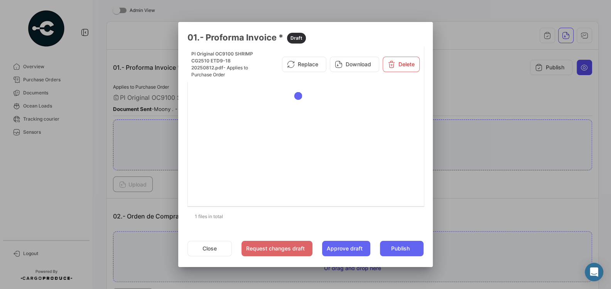  I want to click on button: Request changes draft, so click(277, 249).